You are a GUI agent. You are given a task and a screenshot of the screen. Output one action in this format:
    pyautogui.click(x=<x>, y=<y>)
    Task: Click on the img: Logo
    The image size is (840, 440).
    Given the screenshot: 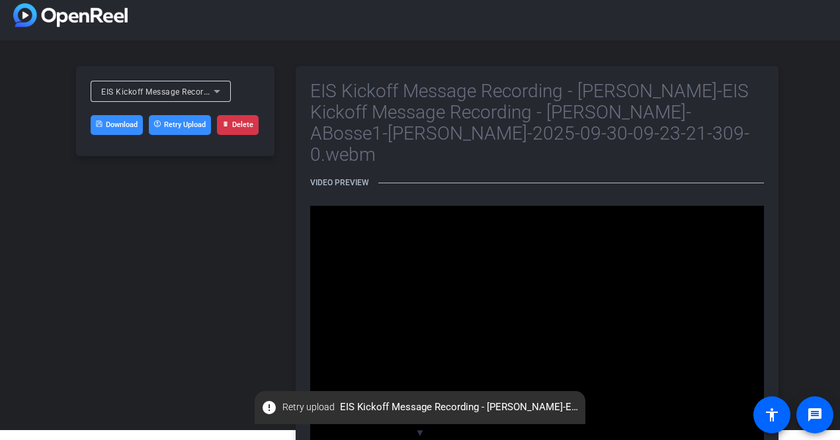 What is the action you would take?
    pyautogui.click(x=70, y=15)
    